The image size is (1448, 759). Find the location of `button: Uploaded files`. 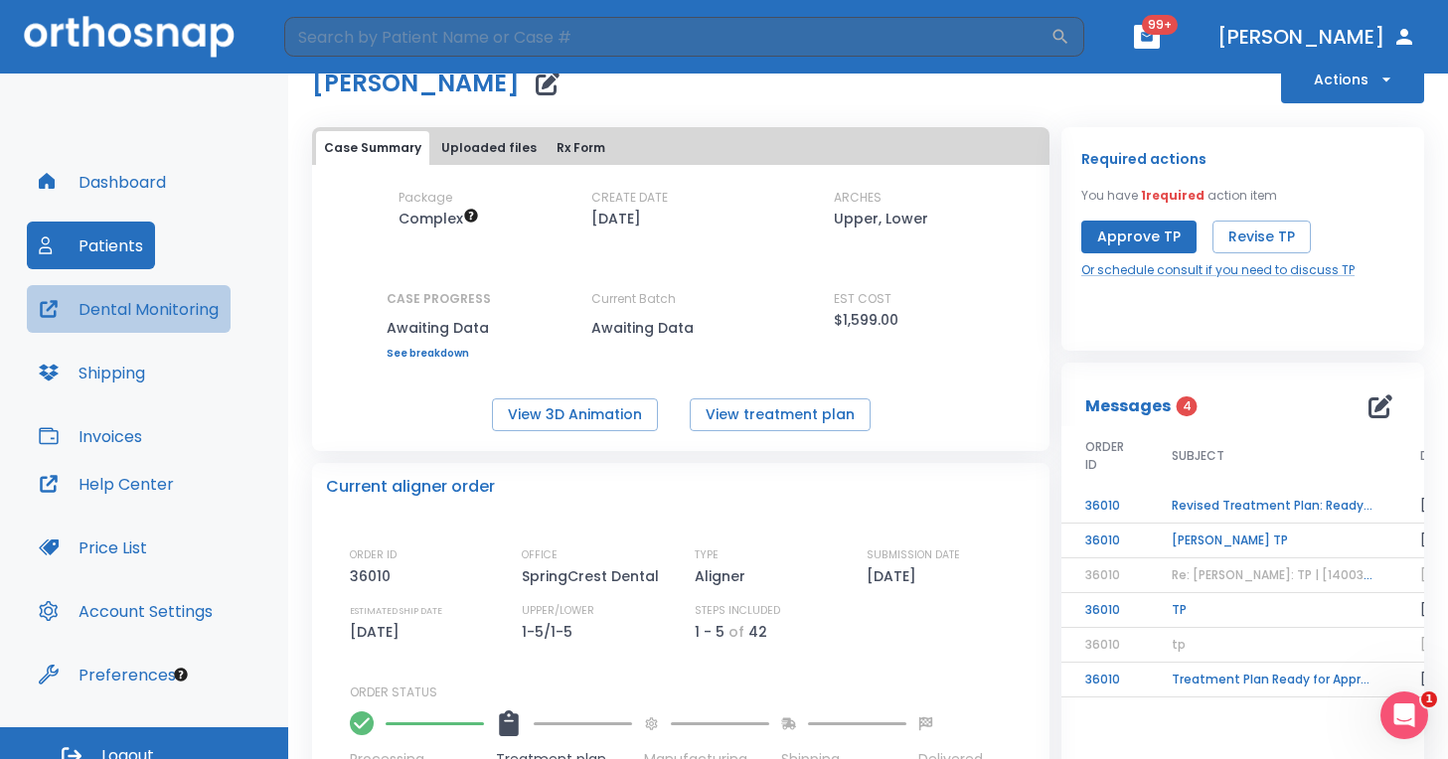

button: Uploaded files is located at coordinates (489, 148).